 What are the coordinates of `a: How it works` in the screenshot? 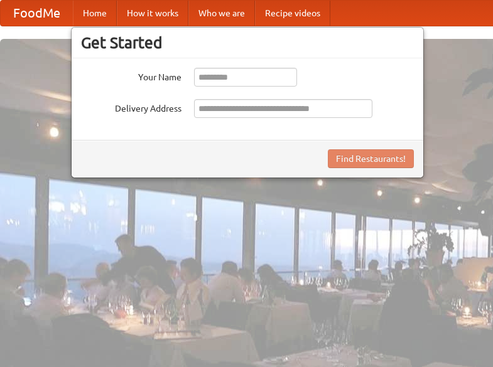 It's located at (153, 13).